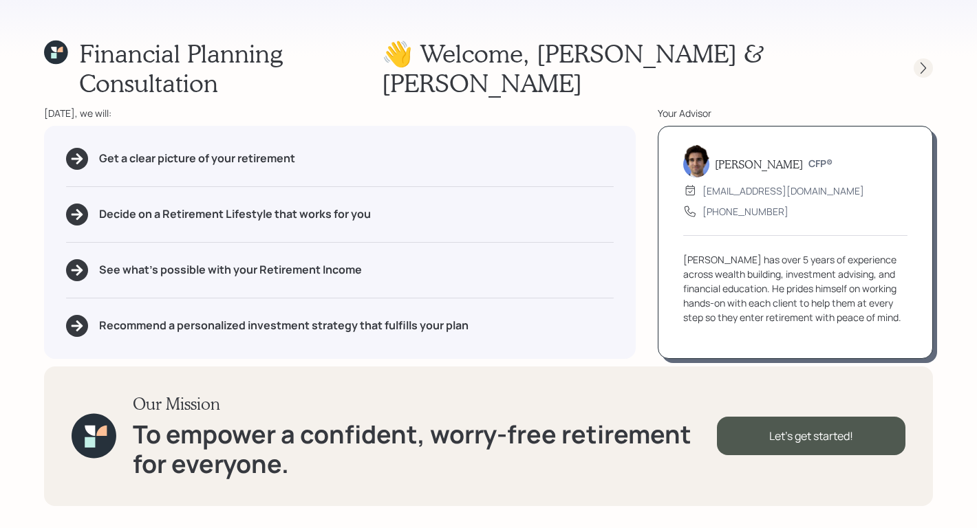 The width and height of the screenshot is (977, 528). Describe the element at coordinates (820, 164) in the screenshot. I see `h6: CFP®` at that location.